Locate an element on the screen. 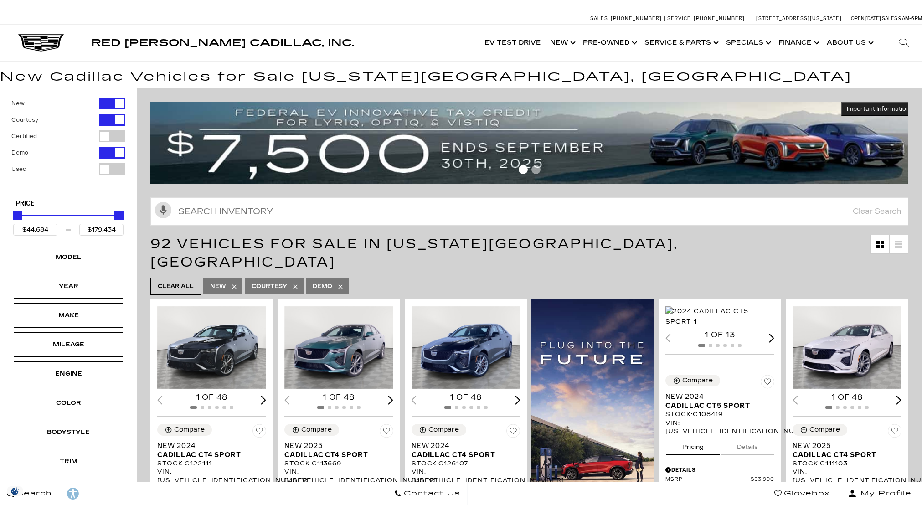 The width and height of the screenshot is (922, 505). a: EV Test Drive is located at coordinates (513, 43).